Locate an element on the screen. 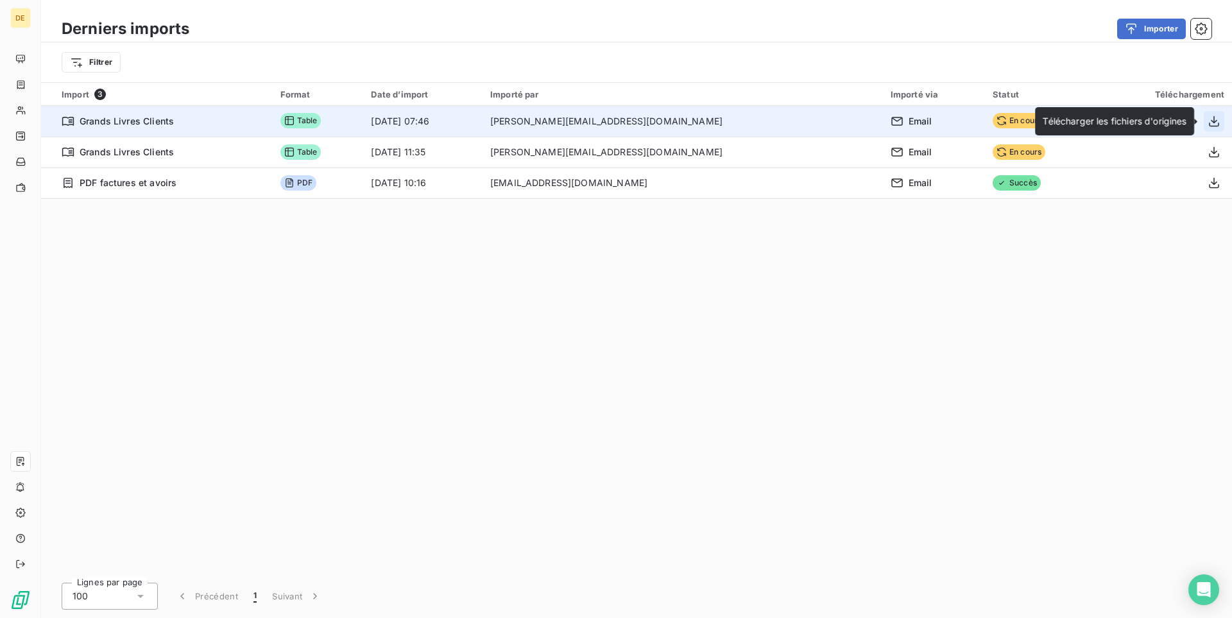 The height and width of the screenshot is (618, 1232). span: 100 is located at coordinates (80, 596).